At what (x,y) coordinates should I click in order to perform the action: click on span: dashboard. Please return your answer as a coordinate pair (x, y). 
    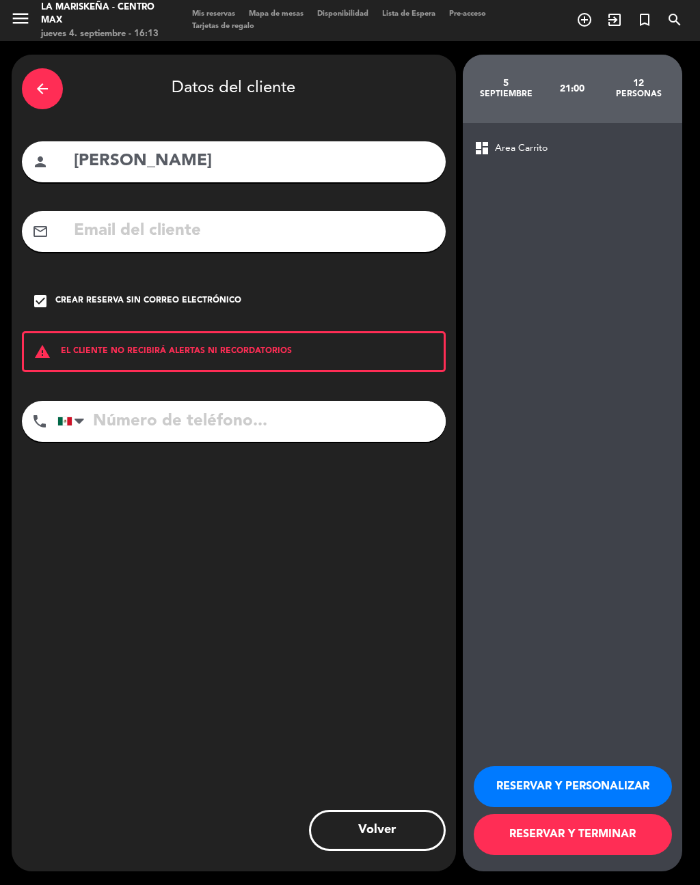
    Looking at the image, I should click on (482, 148).